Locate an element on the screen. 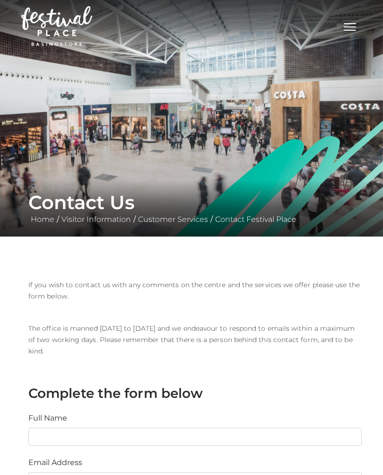 The width and height of the screenshot is (383, 475). h3: Complete the form below is located at coordinates (195, 393).